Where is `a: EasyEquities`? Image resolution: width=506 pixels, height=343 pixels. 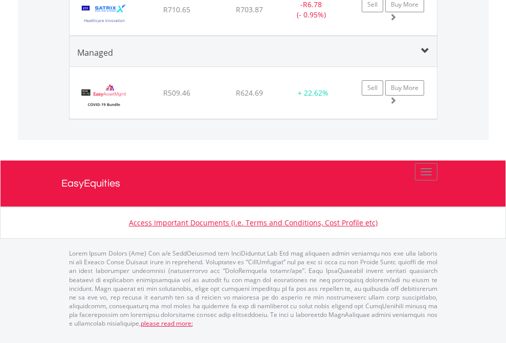 a: EasyEquities is located at coordinates (253, 184).